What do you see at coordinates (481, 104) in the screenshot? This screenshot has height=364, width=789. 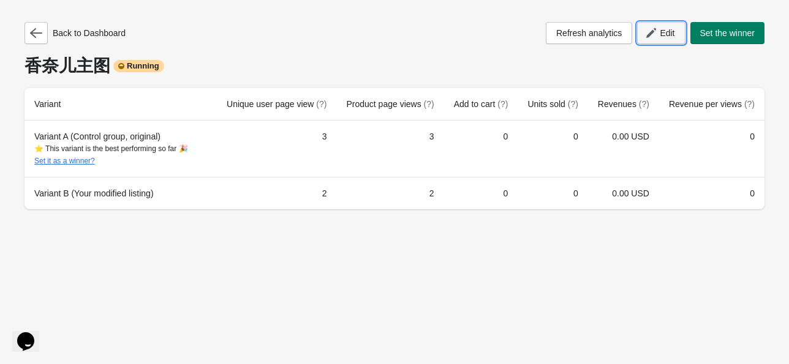 I see `span: Add to cart` at bounding box center [481, 104].